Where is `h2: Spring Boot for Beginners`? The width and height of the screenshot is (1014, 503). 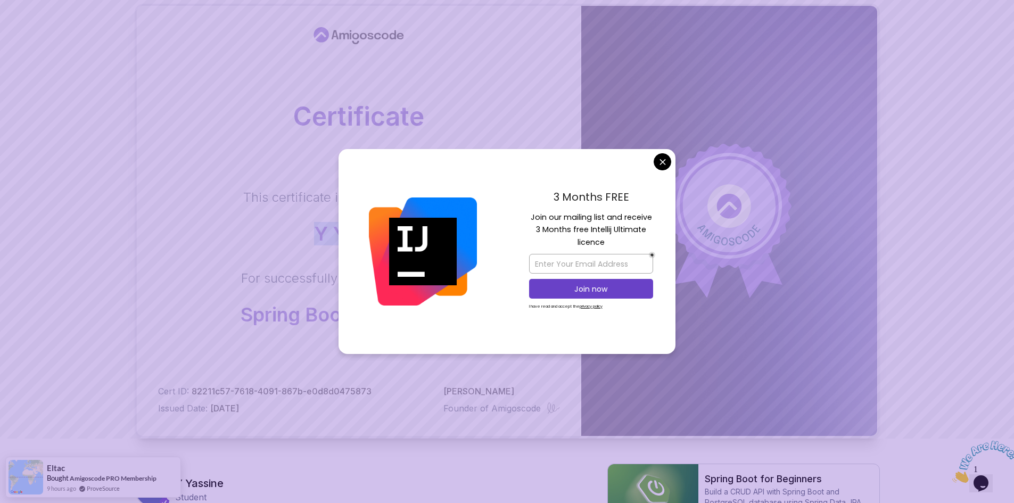
h2: Spring Boot for Beginners is located at coordinates (789, 479).